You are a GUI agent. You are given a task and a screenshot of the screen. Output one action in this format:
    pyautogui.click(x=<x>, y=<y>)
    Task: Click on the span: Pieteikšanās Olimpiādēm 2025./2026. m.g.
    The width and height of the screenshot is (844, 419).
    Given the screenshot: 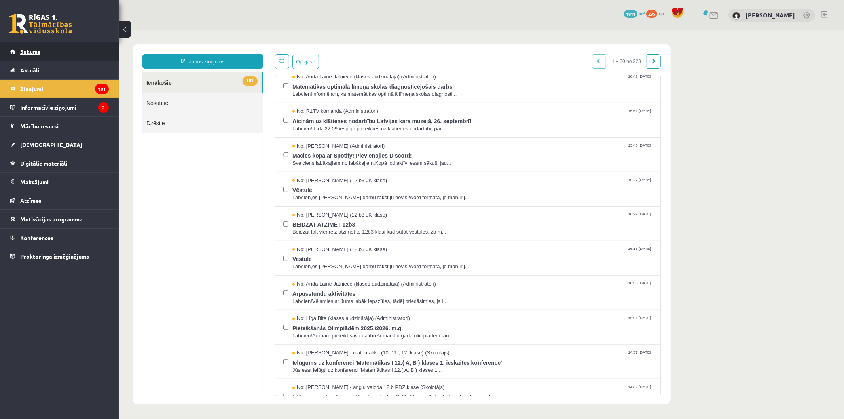 What is the action you would take?
    pyautogui.click(x=354, y=297)
    